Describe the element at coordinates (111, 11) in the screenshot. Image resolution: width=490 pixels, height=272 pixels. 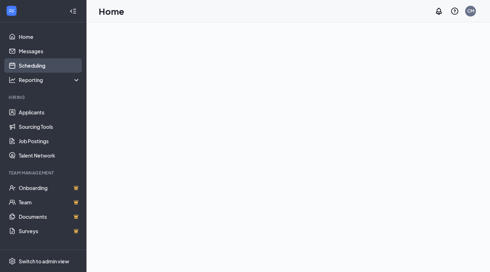
I see `h1: Home` at that location.